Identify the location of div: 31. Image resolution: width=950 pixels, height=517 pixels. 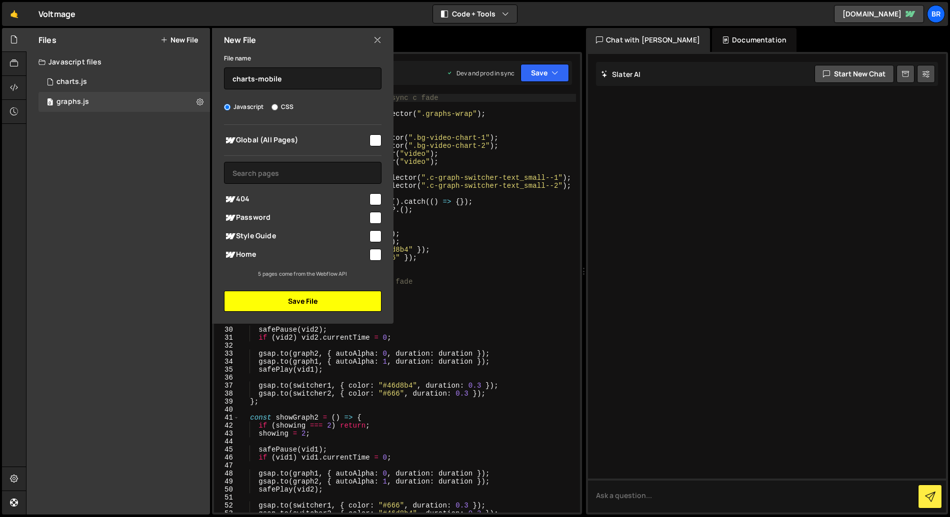
(226, 338).